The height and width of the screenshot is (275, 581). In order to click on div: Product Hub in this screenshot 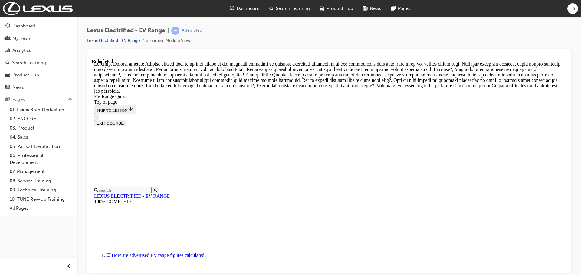, I will do `click(26, 75)`.